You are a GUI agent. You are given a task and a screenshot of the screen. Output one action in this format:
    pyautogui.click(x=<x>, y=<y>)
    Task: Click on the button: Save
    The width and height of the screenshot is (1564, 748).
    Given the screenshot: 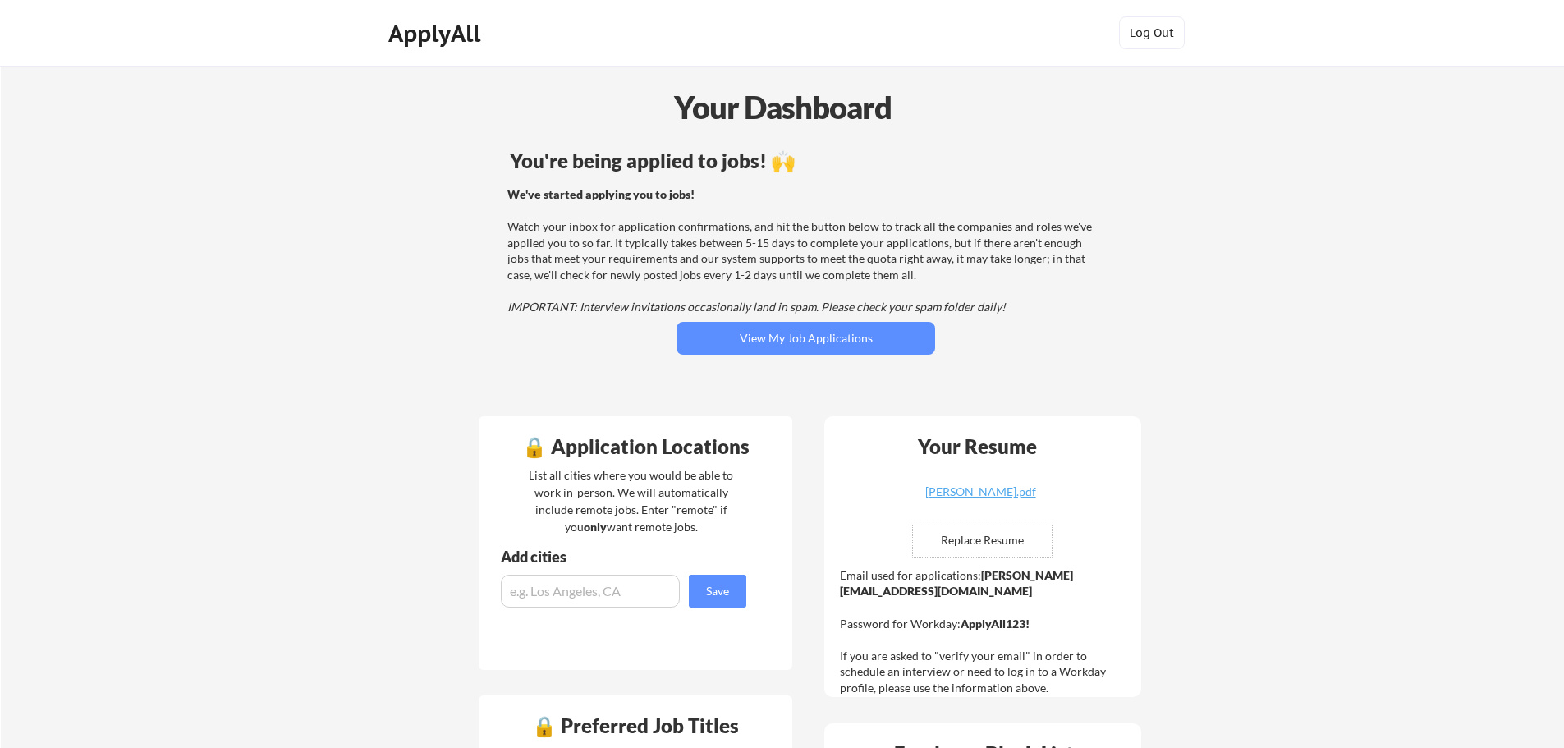 What is the action you would take?
    pyautogui.click(x=717, y=591)
    